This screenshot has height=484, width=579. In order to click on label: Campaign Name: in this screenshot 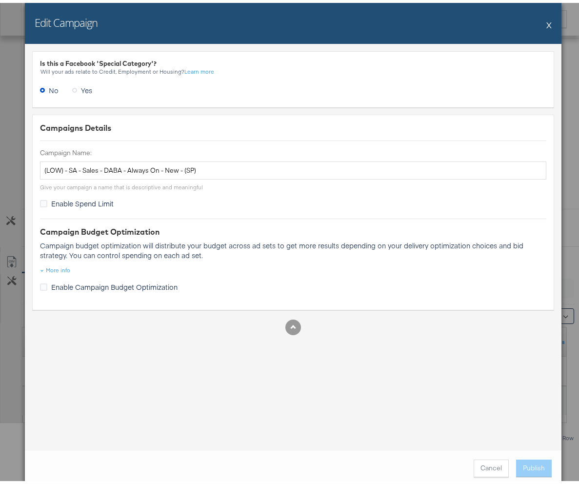, I will do `click(293, 150)`.